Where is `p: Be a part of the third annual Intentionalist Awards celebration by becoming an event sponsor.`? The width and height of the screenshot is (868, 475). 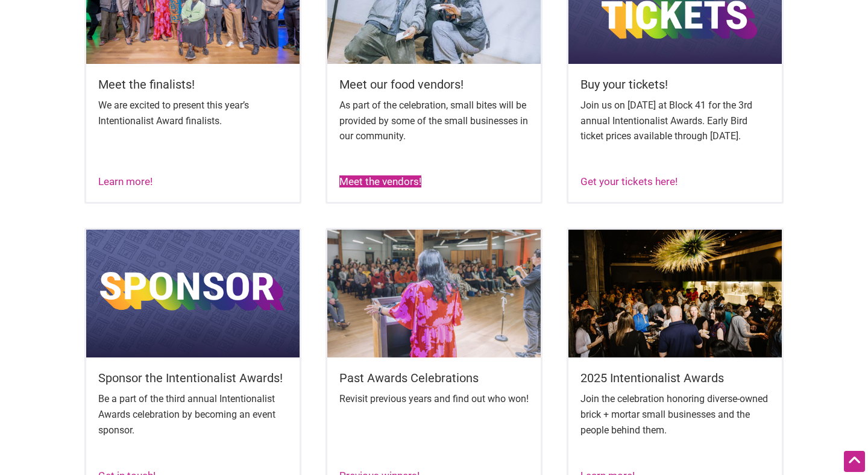 p: Be a part of the third annual Intentionalist Awards celebration by becoming an event sponsor. is located at coordinates (193, 414).